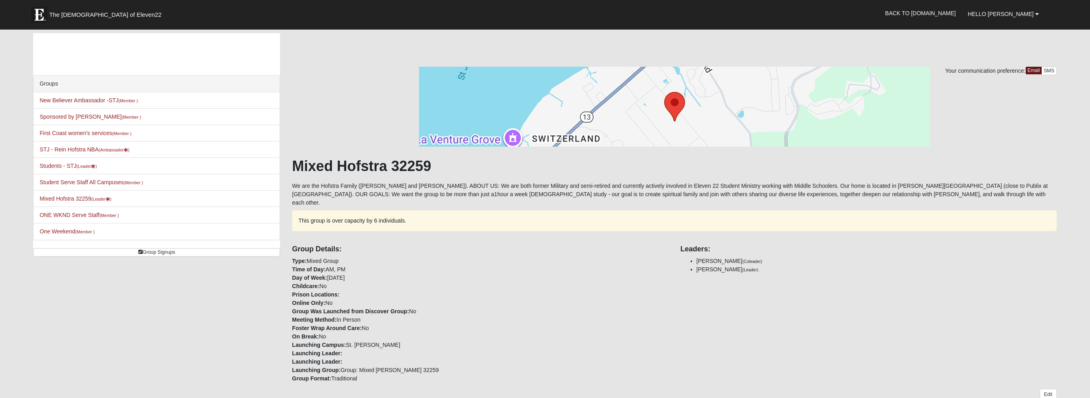  Describe the element at coordinates (299, 261) in the screenshot. I see `strong: Type:` at that location.